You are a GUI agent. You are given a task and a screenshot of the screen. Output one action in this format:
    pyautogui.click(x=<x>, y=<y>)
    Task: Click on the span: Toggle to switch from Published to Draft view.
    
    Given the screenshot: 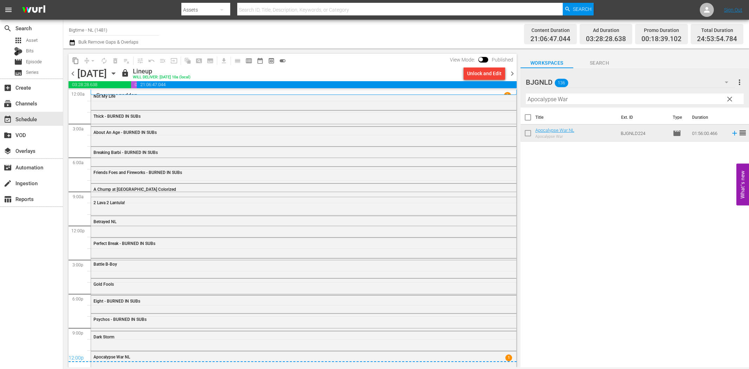 What is the action you would take?
    pyautogui.click(x=481, y=59)
    